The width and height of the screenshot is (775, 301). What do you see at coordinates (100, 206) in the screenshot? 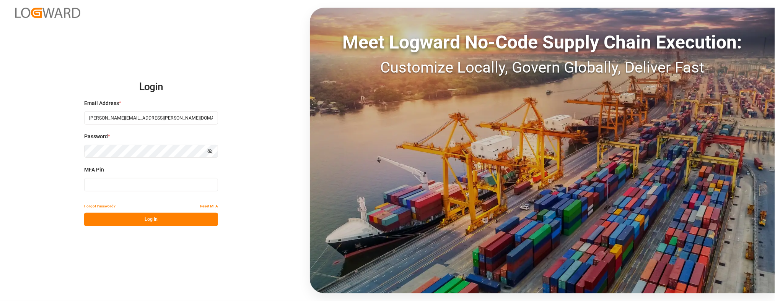
I see `button: Forgot Password?` at bounding box center [100, 206].